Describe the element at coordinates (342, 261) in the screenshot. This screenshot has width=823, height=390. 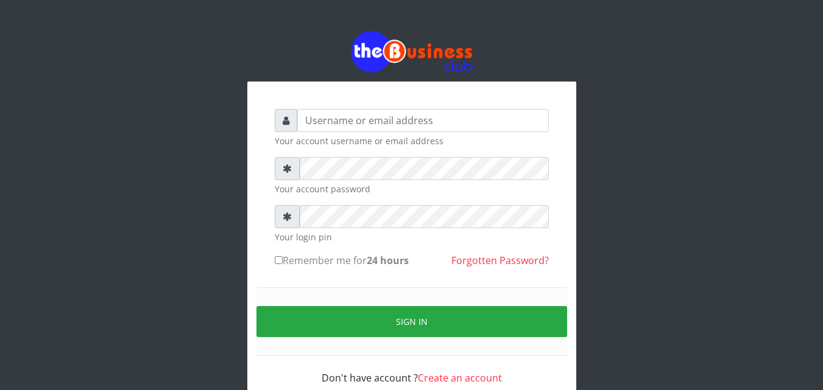
I see `label: Remember me for` at that location.